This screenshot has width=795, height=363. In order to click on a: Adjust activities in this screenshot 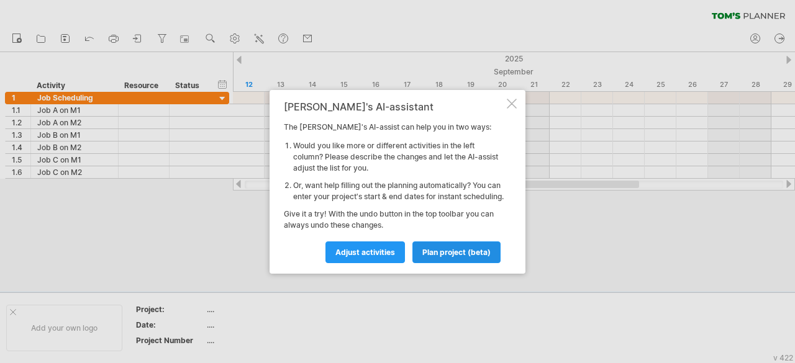, I will do `click(365, 252)`.